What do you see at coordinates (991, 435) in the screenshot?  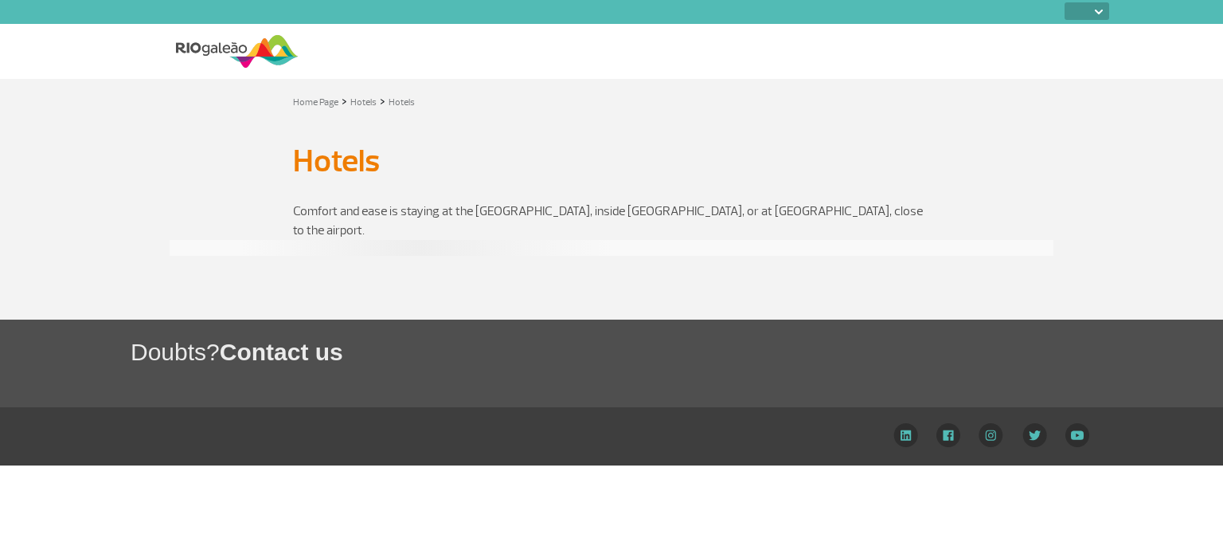 I see `img: Instagram` at bounding box center [991, 435].